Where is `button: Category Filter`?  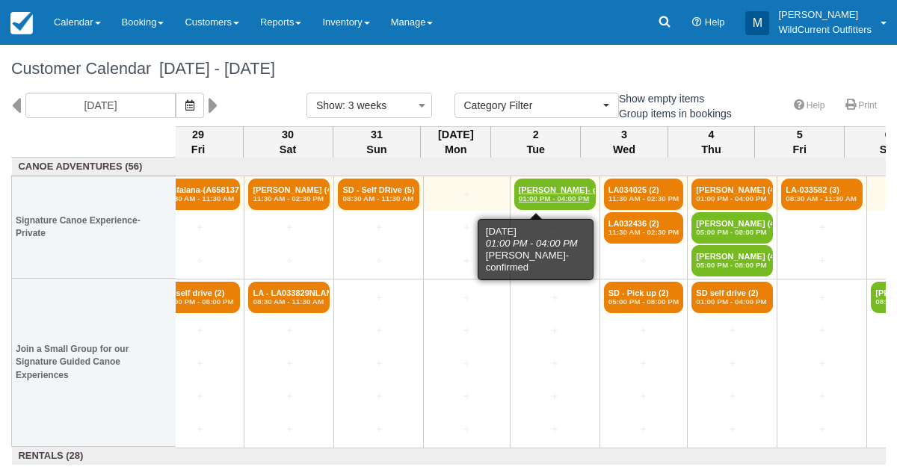
button: Category Filter is located at coordinates (537, 105).